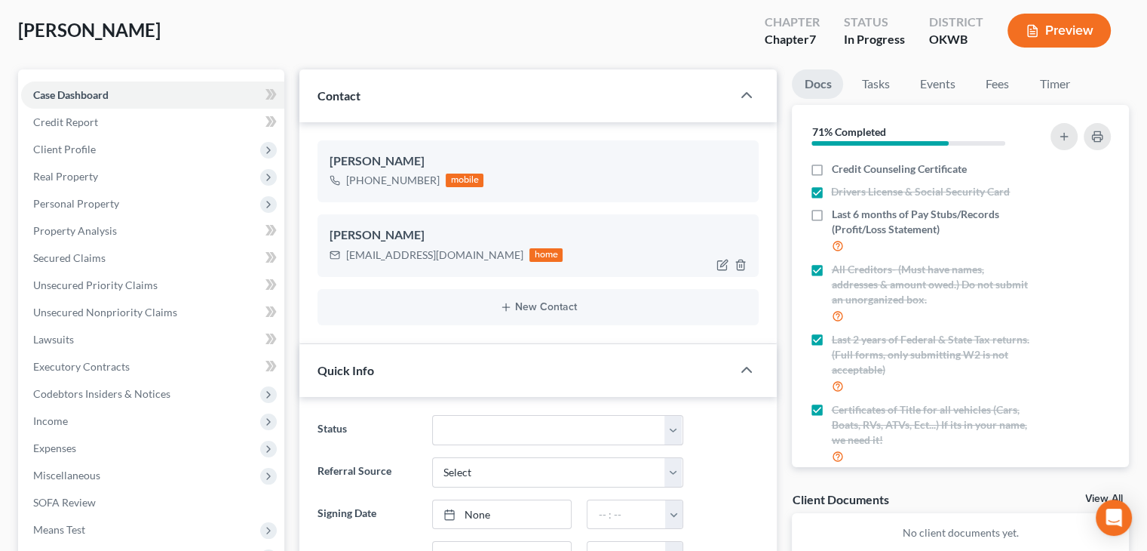 This screenshot has width=1147, height=551. What do you see at coordinates (152, 285) in the screenshot?
I see `a: Unsecured Priority Claims` at bounding box center [152, 285].